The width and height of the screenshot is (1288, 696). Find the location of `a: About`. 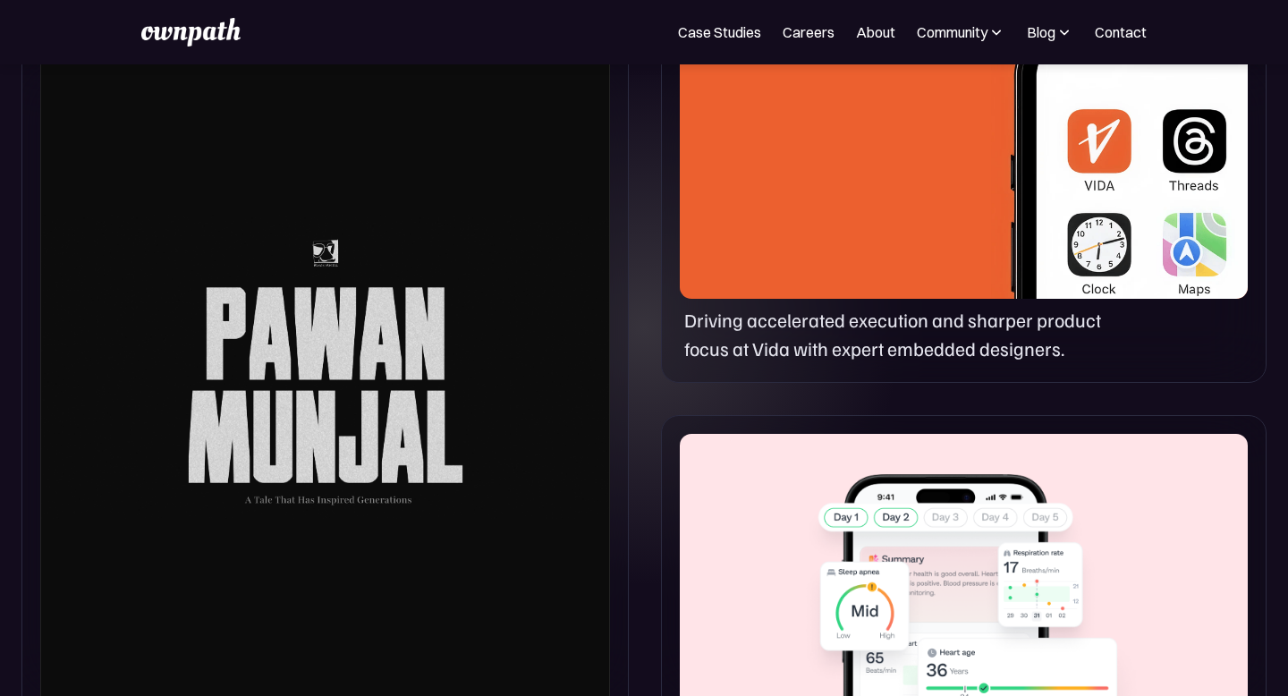

a: About is located at coordinates (875, 32).